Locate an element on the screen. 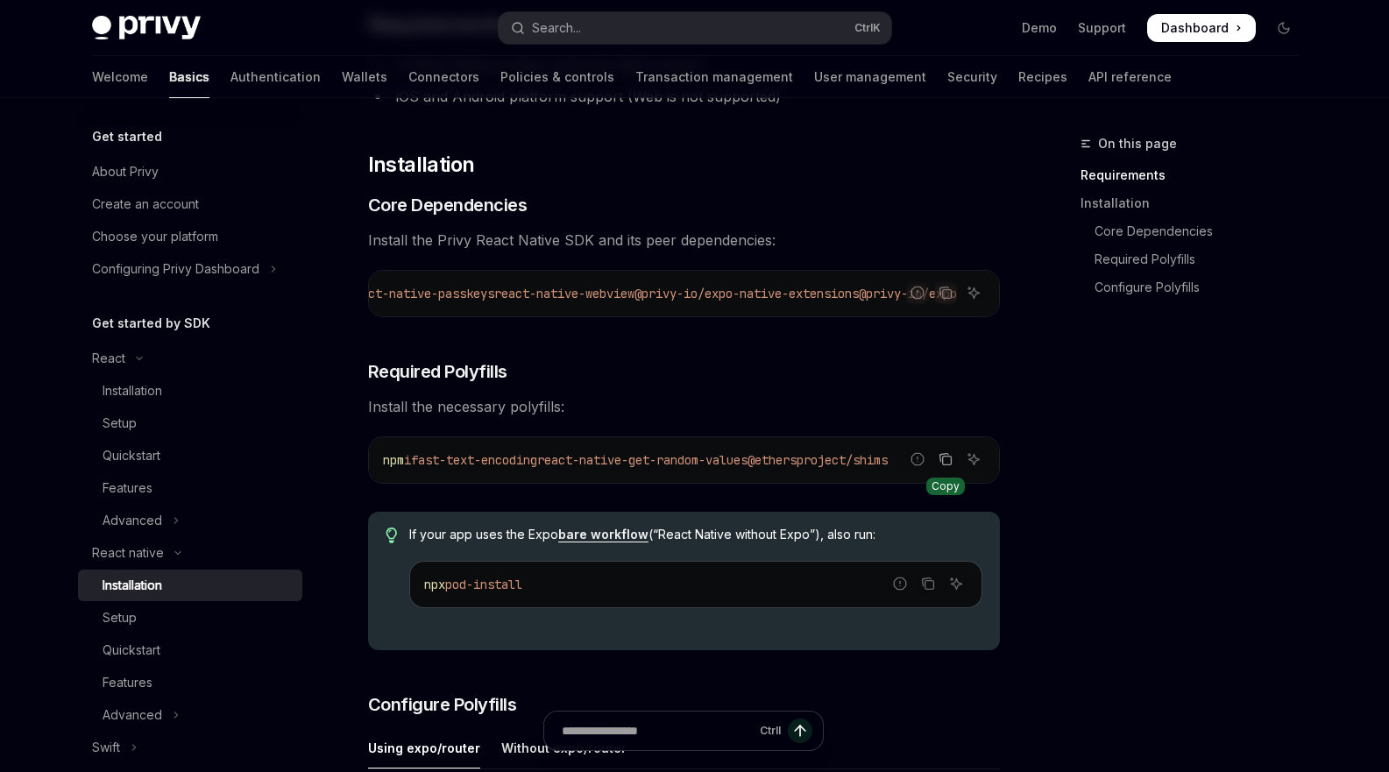  a: Recipes is located at coordinates (1043, 77).